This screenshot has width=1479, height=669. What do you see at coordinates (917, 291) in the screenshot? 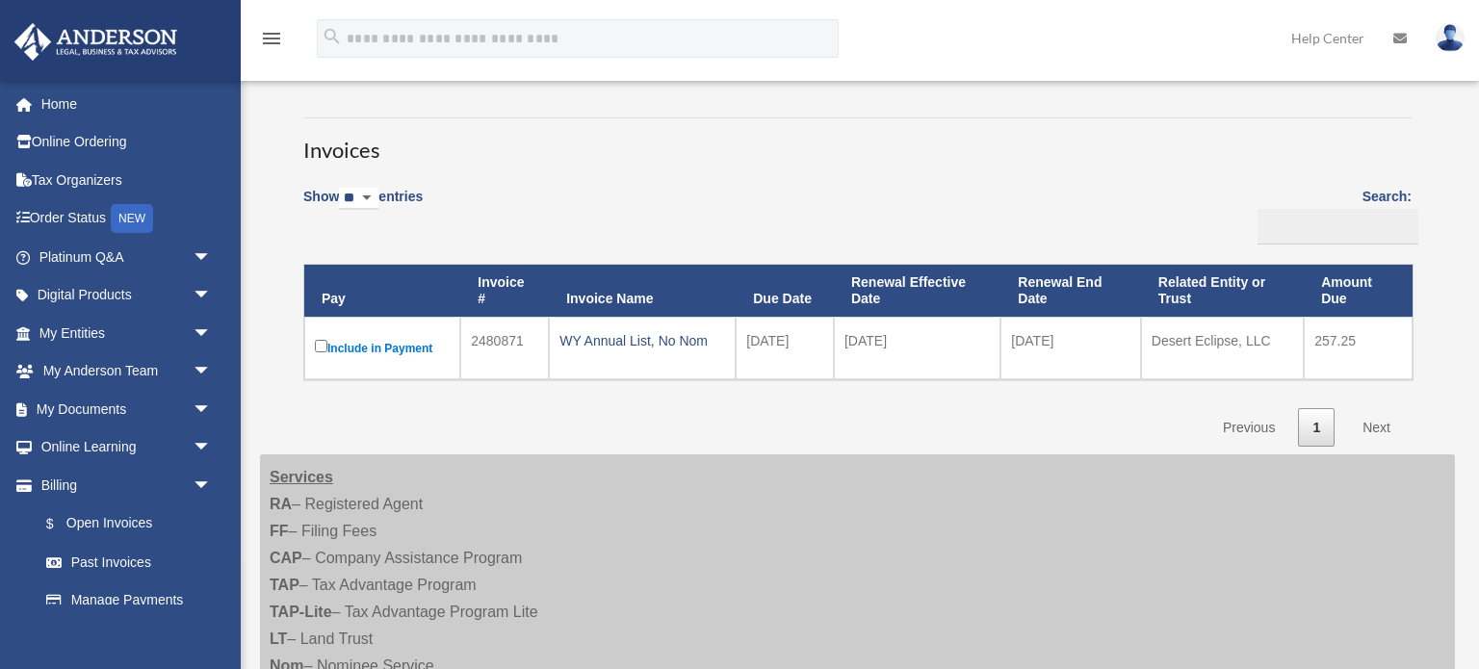
I see `th: Renewal Effective Date: activate to sort column ascending` at bounding box center [917, 291].